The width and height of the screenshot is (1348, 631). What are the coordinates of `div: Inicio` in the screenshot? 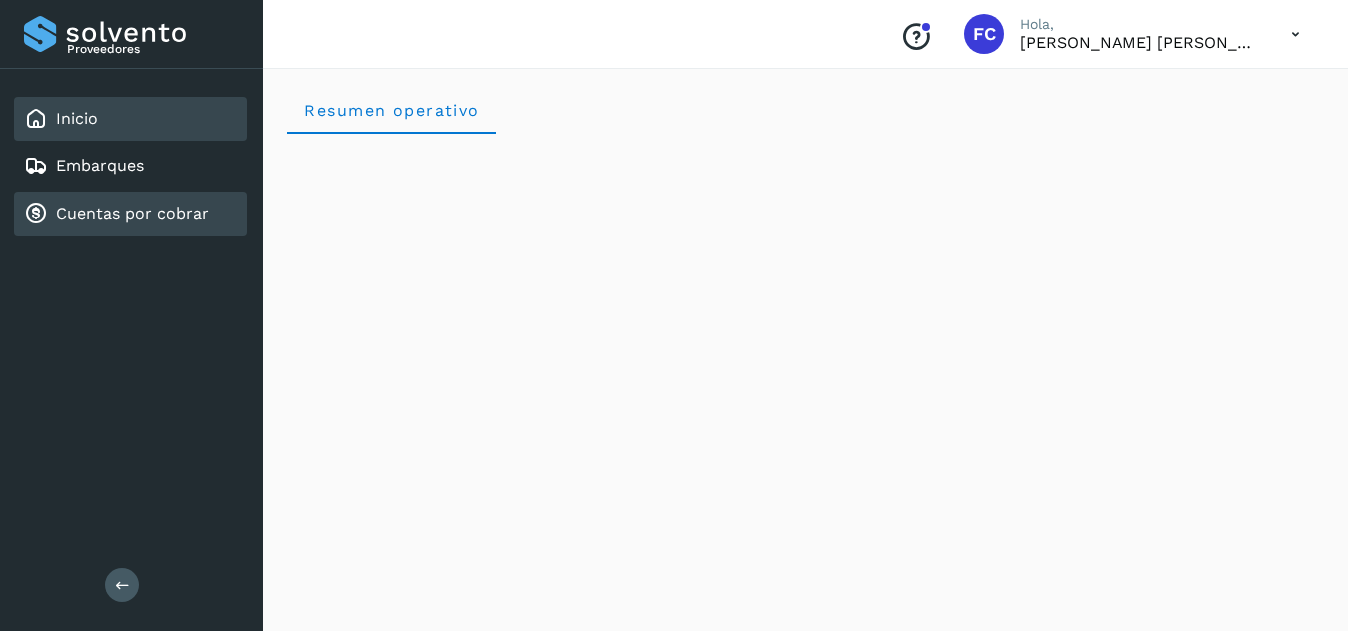 It's located at (131, 119).